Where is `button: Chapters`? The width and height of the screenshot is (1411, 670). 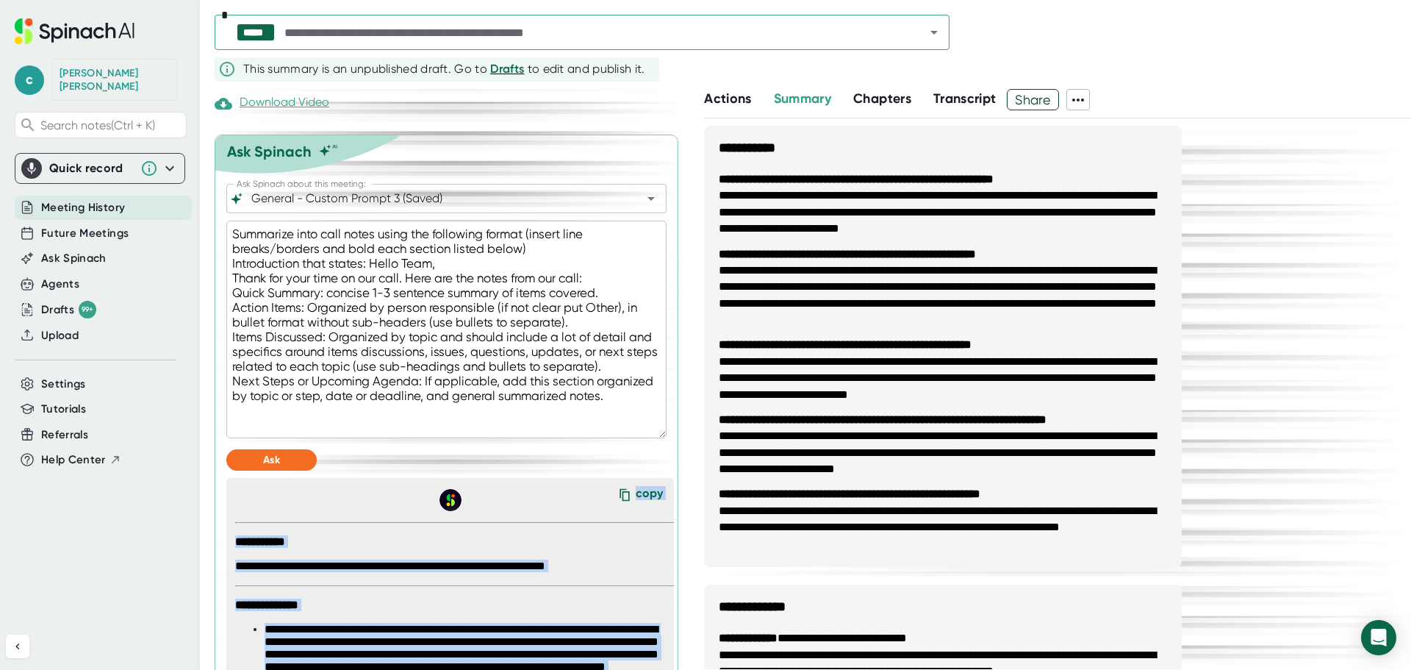
button: Chapters is located at coordinates (882, 99).